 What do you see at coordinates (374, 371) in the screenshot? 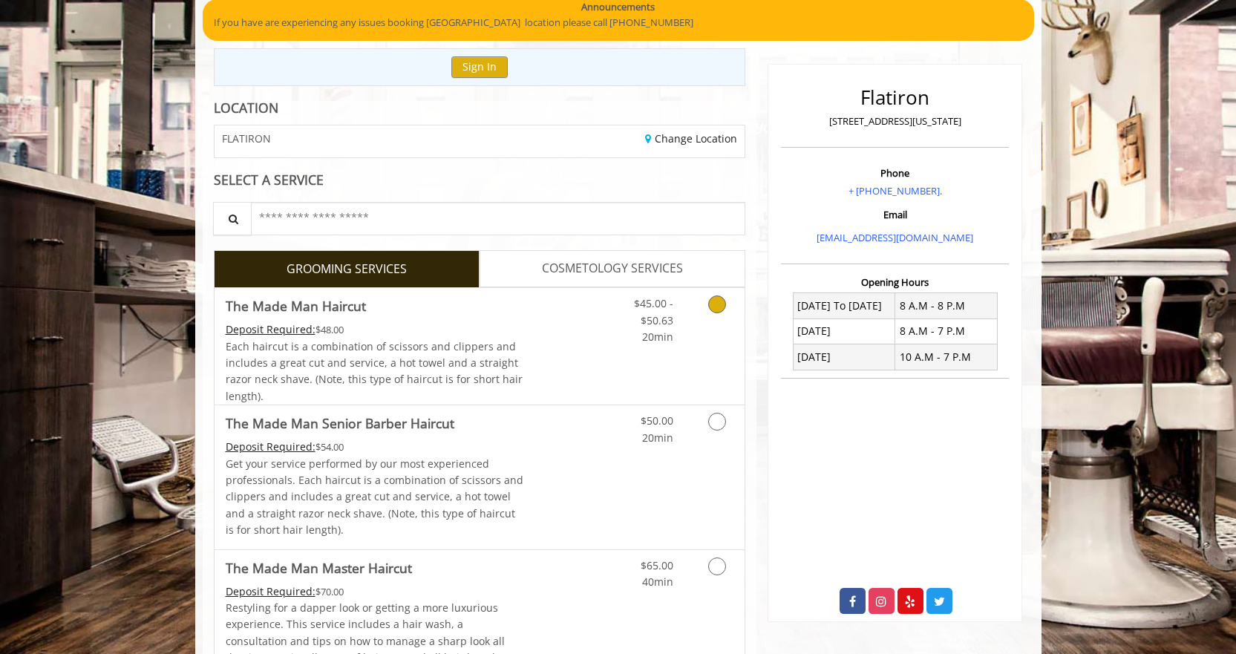
I see `span: Each haircut is a combination of scissors and clippers and includes a great cut and service, a ho...` at bounding box center [374, 371].